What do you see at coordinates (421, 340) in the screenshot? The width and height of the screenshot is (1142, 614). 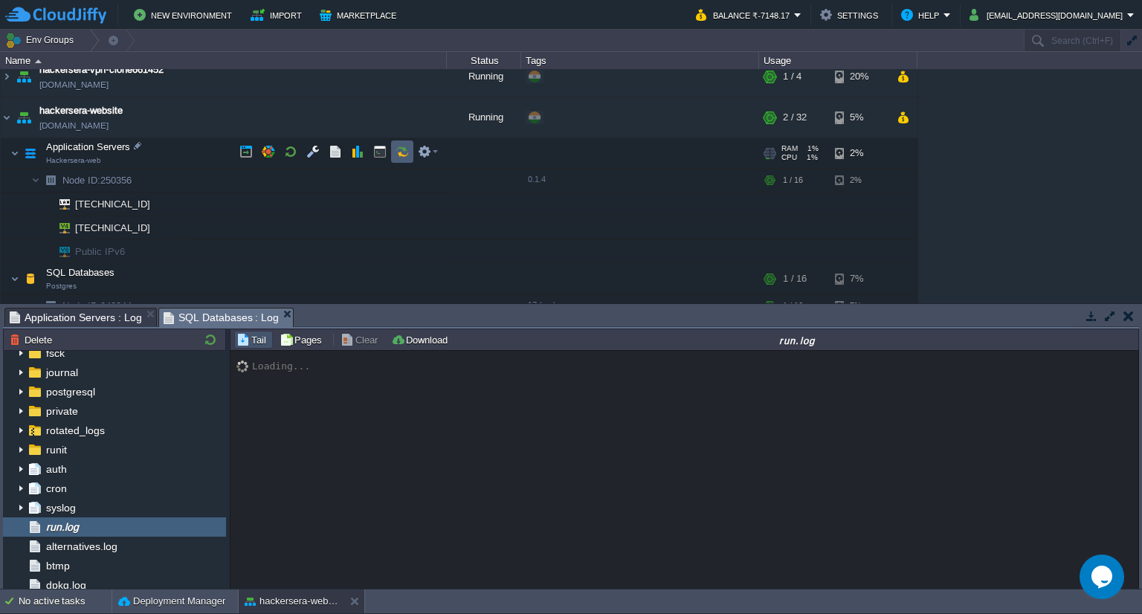 I see `button: Download` at bounding box center [421, 340].